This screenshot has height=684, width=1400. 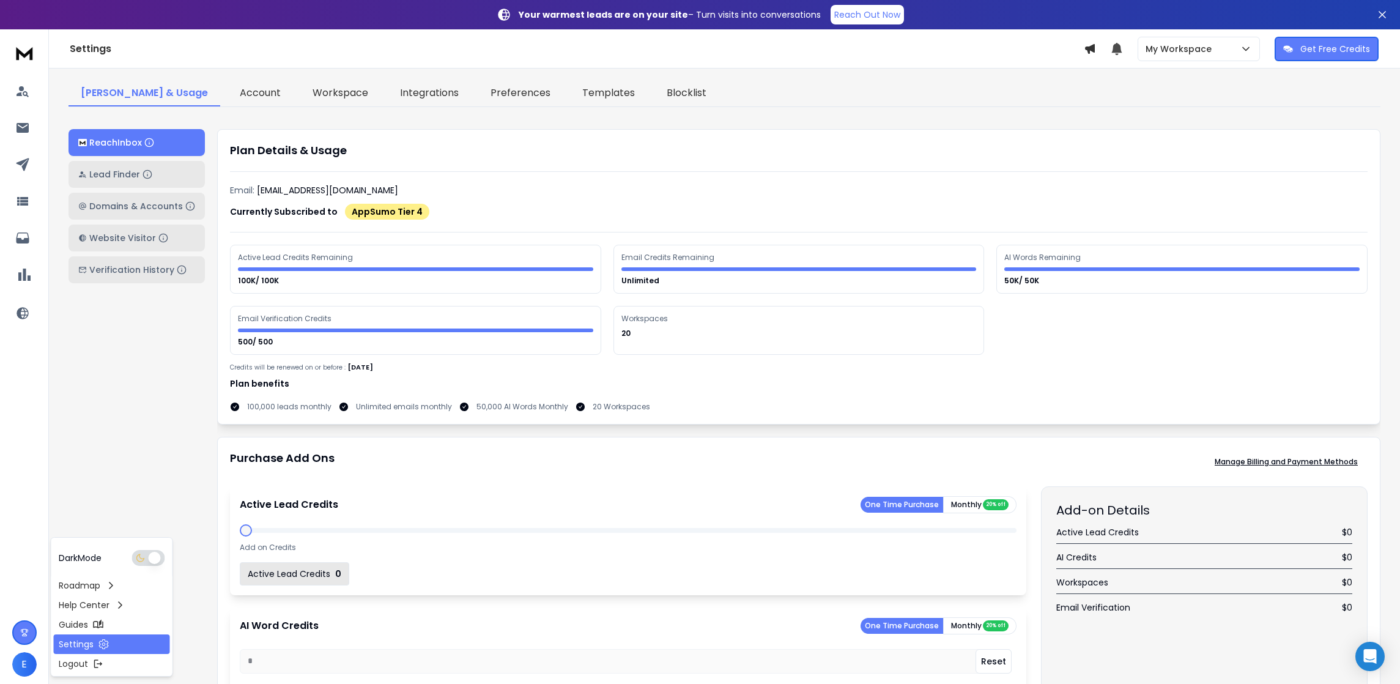 I want to click on div: Email Verification Credits, so click(x=286, y=319).